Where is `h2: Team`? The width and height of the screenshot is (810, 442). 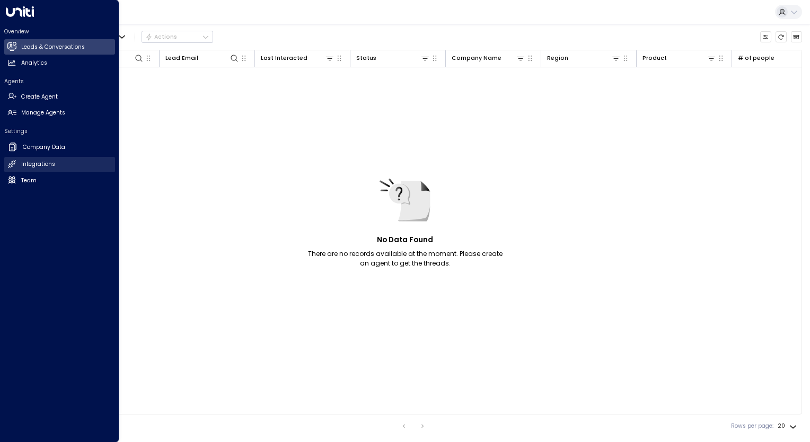 h2: Team is located at coordinates (29, 181).